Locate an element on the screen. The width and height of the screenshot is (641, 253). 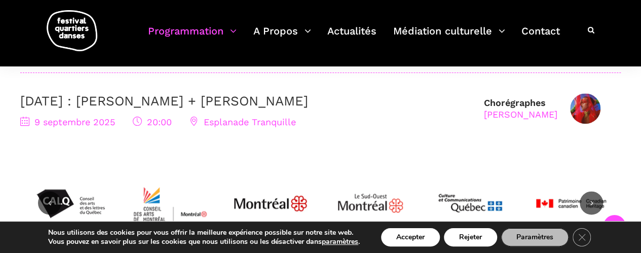
button: Accepter is located at coordinates (410, 237).